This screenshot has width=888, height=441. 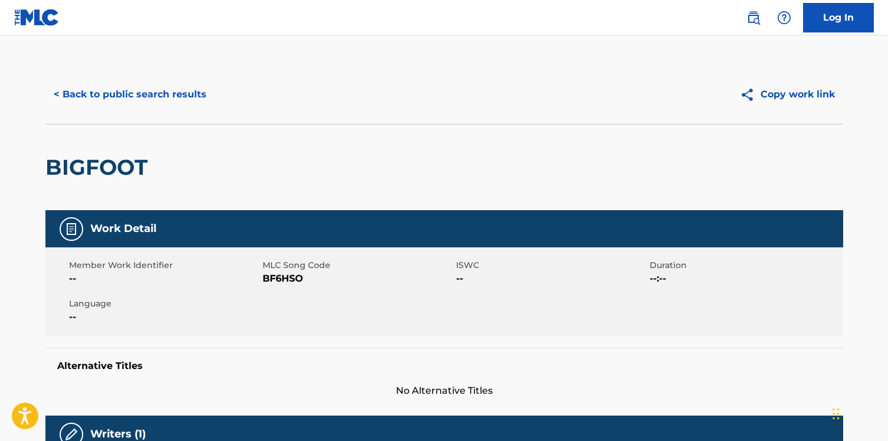 I want to click on span: BF6HSO, so click(x=358, y=279).